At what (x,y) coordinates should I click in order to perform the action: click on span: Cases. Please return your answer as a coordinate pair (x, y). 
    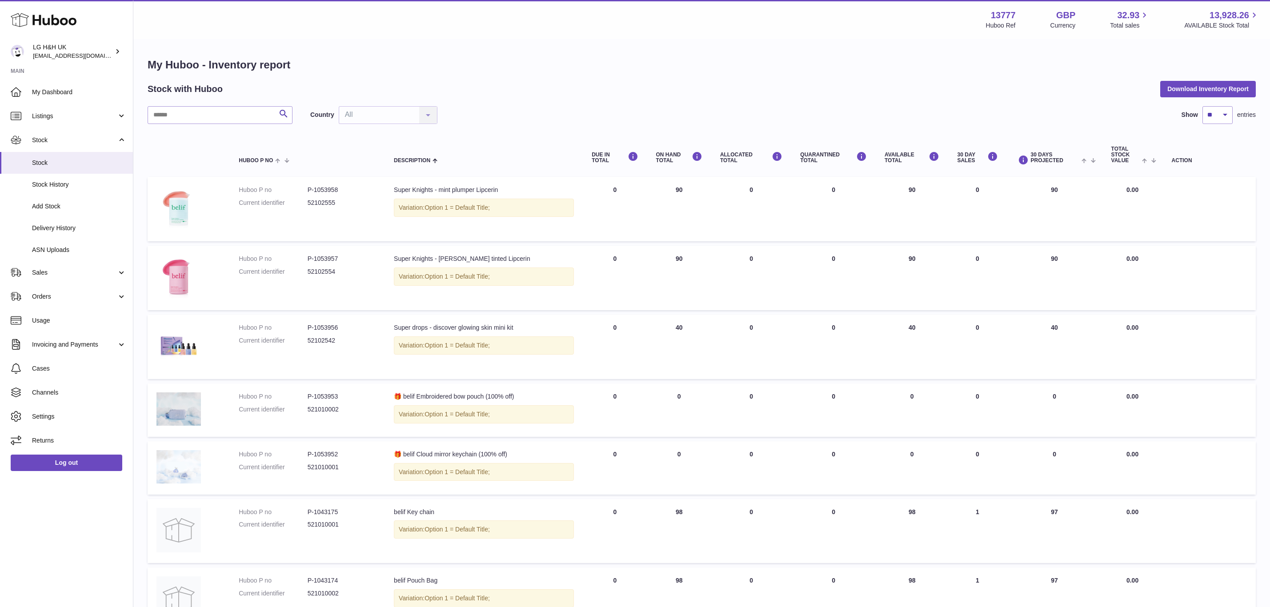
    Looking at the image, I should click on (79, 368).